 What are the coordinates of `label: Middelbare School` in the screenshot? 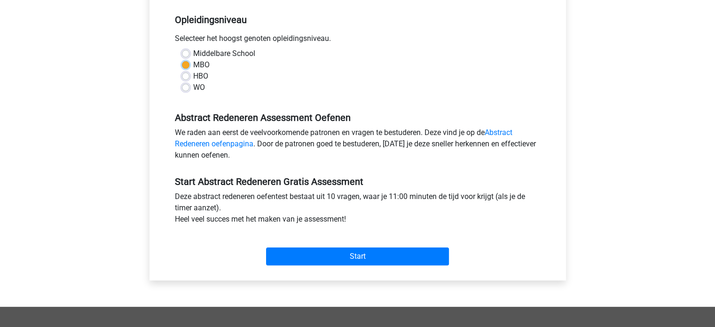 It's located at (224, 54).